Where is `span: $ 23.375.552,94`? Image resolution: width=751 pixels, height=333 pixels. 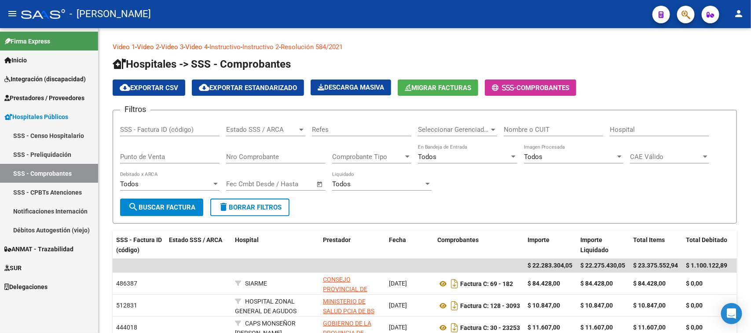 span: $ 23.375.552,94 is located at coordinates (655, 266).